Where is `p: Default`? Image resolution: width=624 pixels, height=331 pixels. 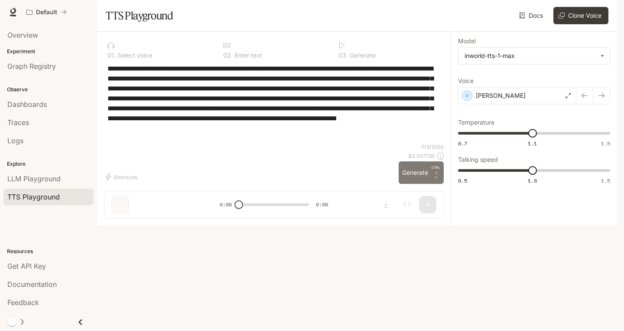
p: Default is located at coordinates (46, 12).